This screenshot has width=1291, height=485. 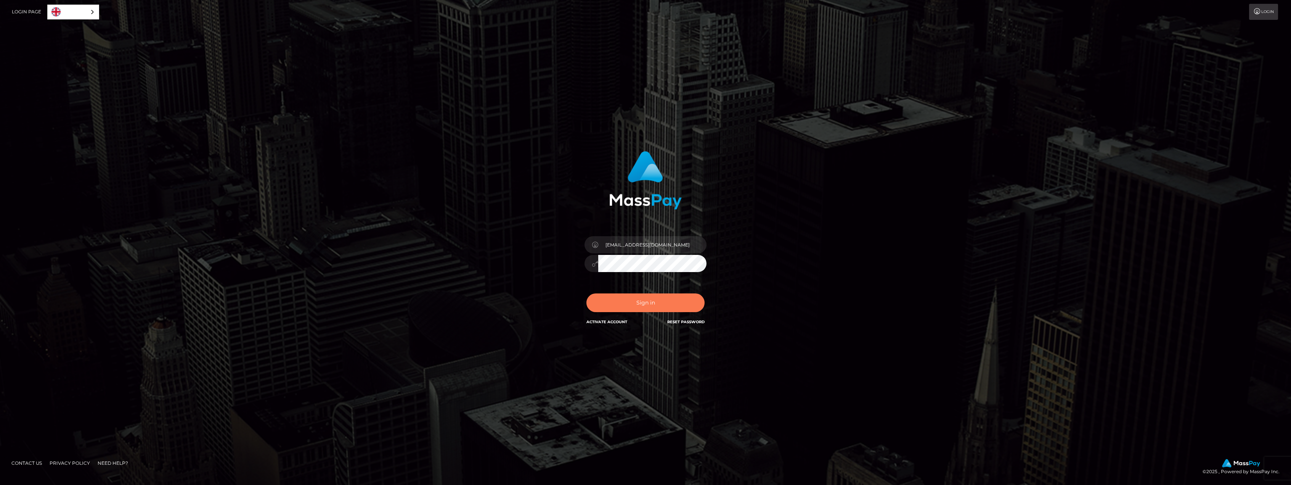 I want to click on img: MassPay, so click(x=1241, y=463).